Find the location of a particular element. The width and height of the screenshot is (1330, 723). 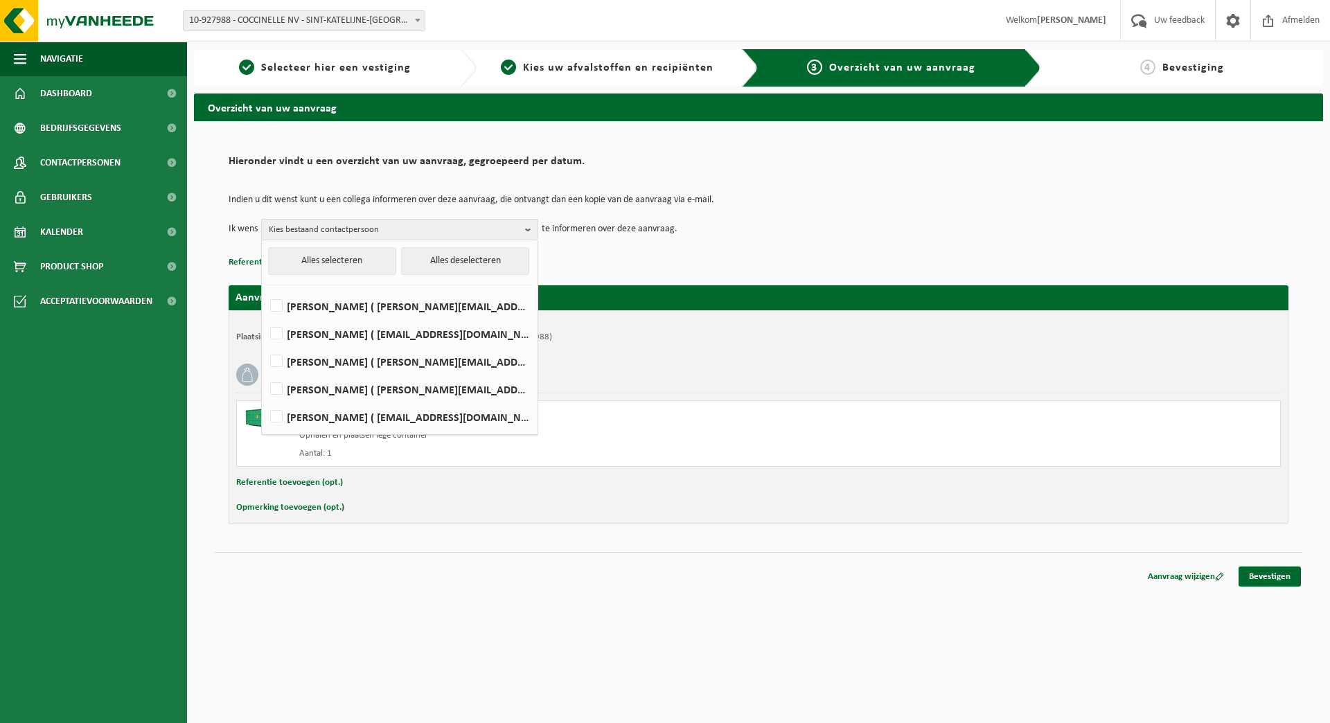

a: Bevestigen is located at coordinates (1270, 577).